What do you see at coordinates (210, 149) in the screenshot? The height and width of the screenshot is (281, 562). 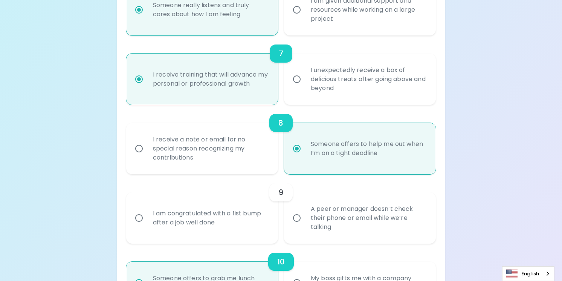 I see `div: I receive a note or email for no special reason recognizing my contributions` at bounding box center [210, 149].